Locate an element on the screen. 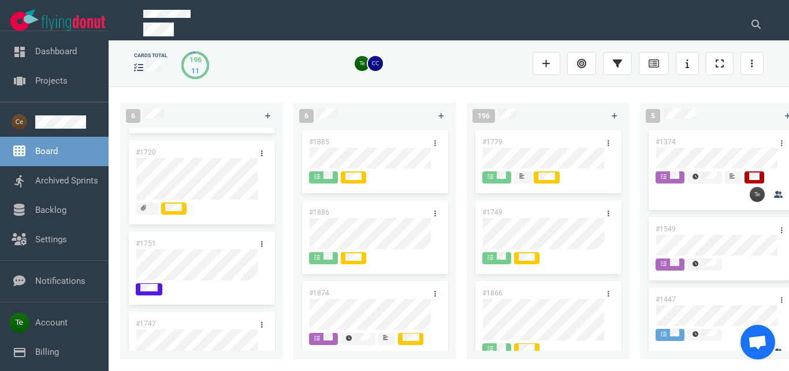  a: #1747 is located at coordinates (146, 324).